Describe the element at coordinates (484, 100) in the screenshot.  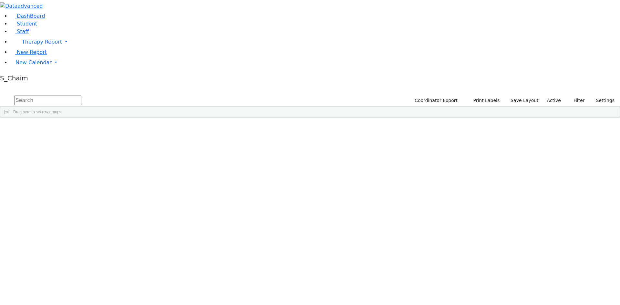
I see `button: Print Labels` at that location.